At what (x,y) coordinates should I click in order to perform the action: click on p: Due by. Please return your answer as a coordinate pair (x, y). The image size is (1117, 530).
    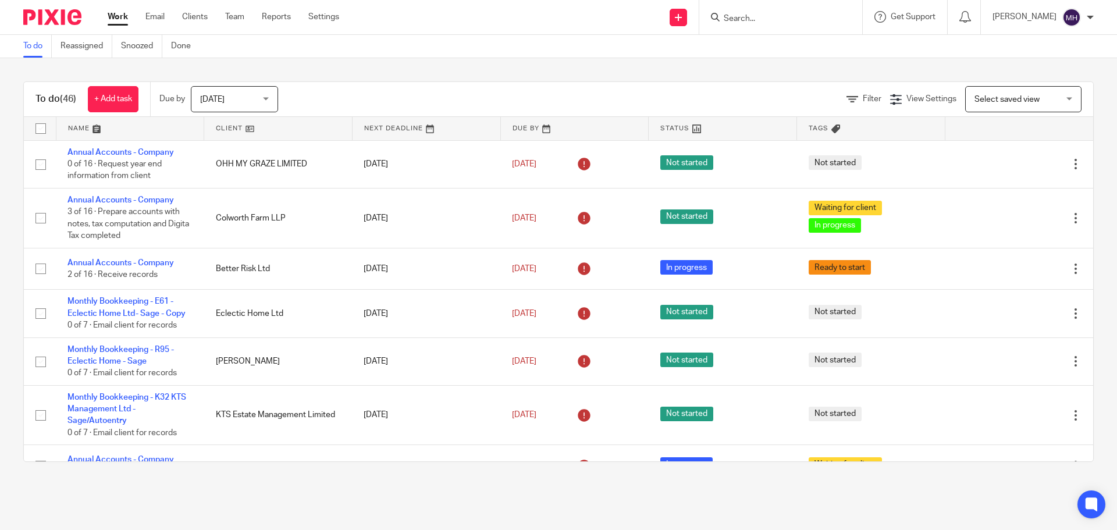
    Looking at the image, I should click on (172, 99).